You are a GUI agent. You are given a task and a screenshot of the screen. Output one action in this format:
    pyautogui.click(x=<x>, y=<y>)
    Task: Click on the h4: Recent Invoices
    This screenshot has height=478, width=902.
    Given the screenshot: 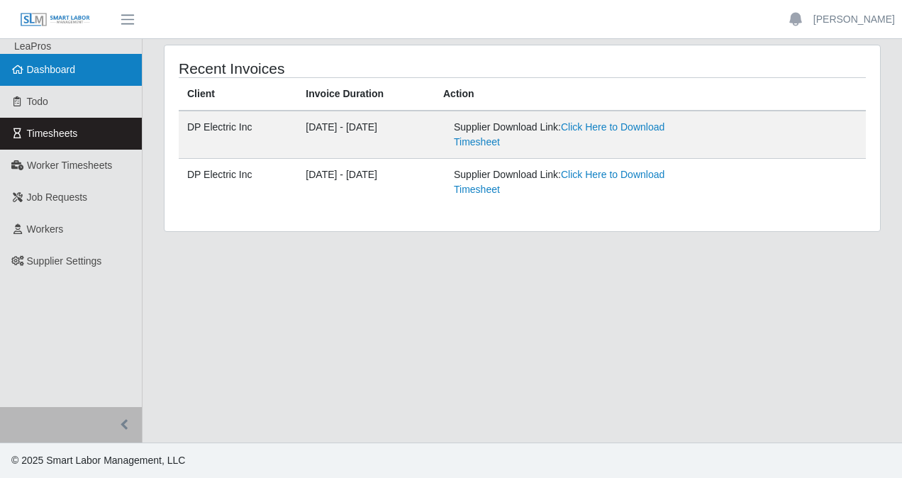 What is the action you would take?
    pyautogui.click(x=316, y=68)
    